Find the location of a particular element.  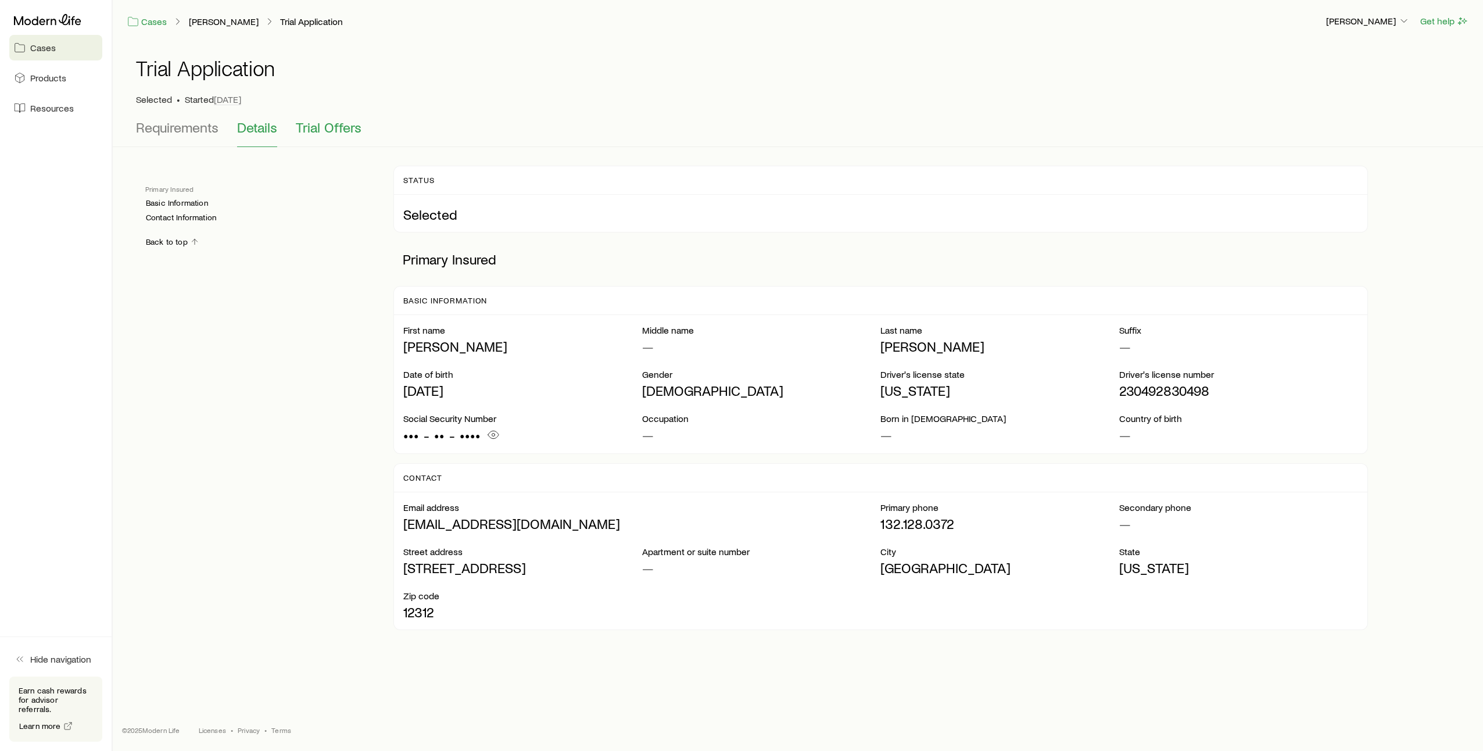

span: Hide navigation is located at coordinates (60, 659).